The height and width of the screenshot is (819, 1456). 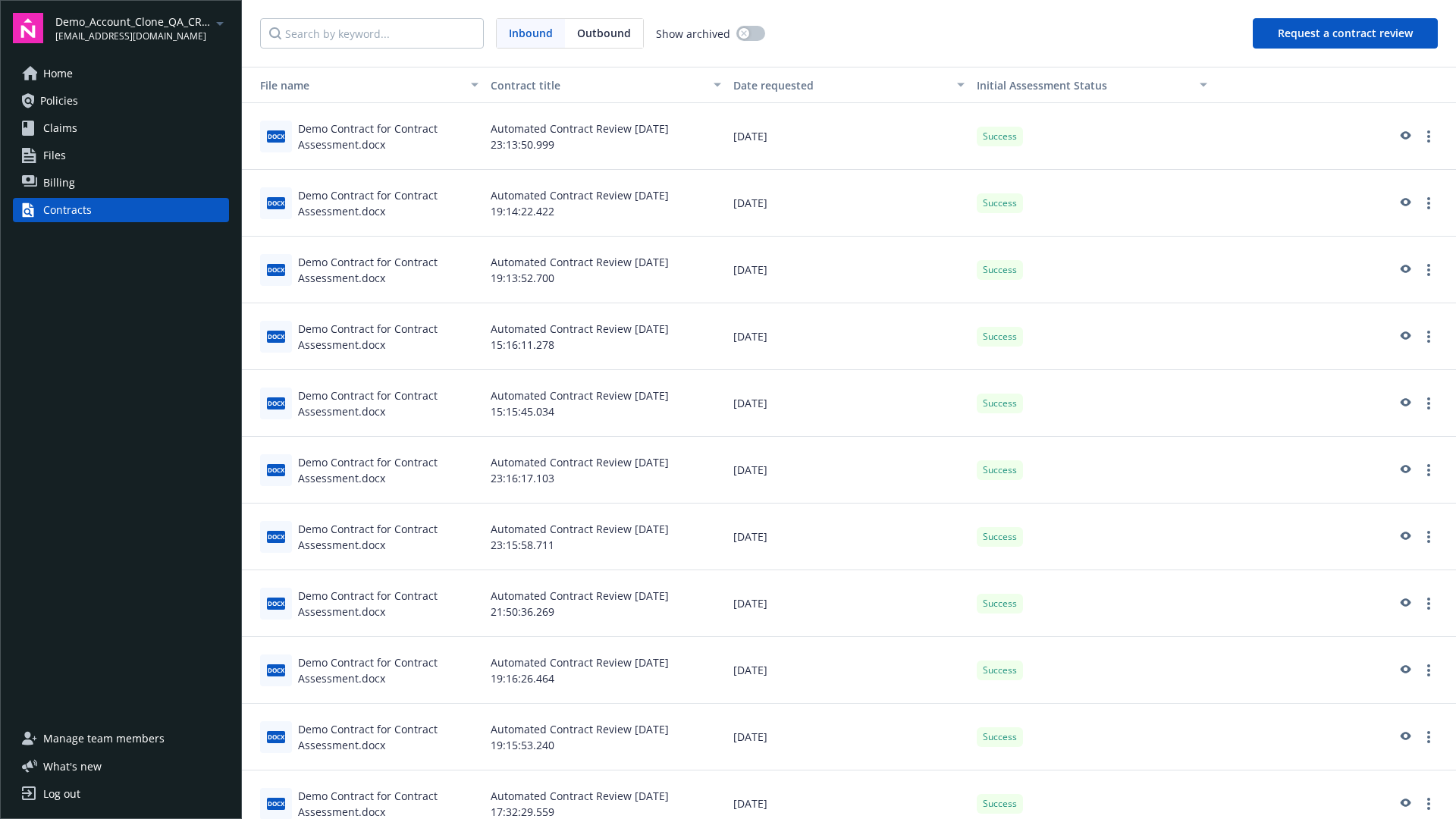 What do you see at coordinates (355, 85) in the screenshot?
I see `div: File name` at bounding box center [355, 85].